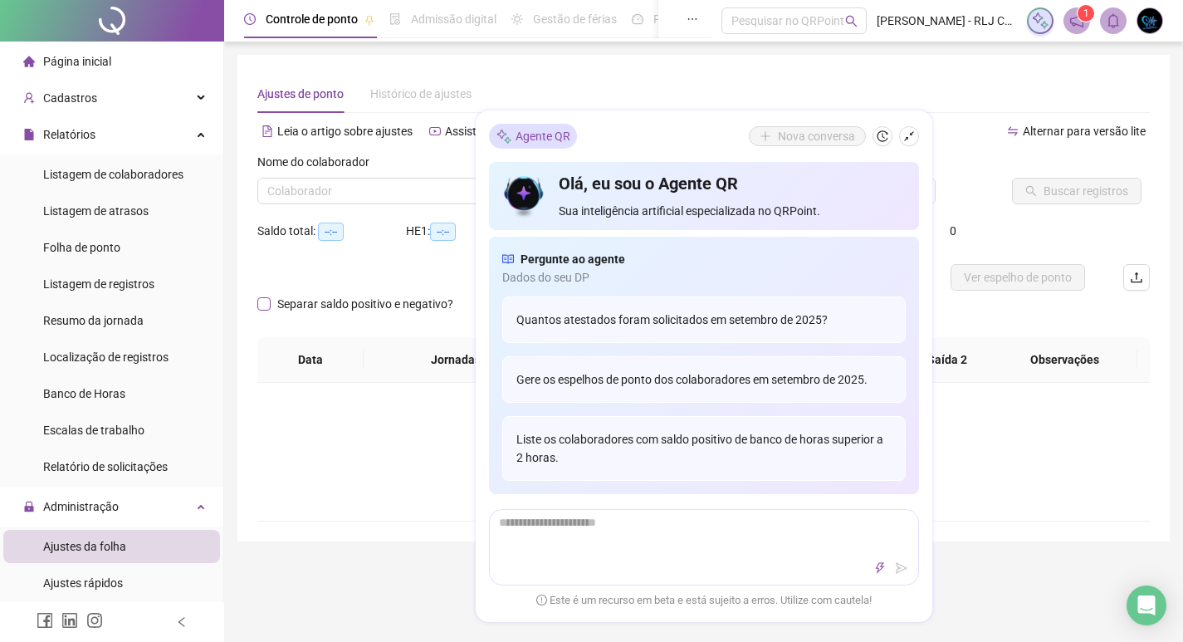  I want to click on div: Quantos atestados foram solicitados em setembro de 2025?, so click(704, 320).